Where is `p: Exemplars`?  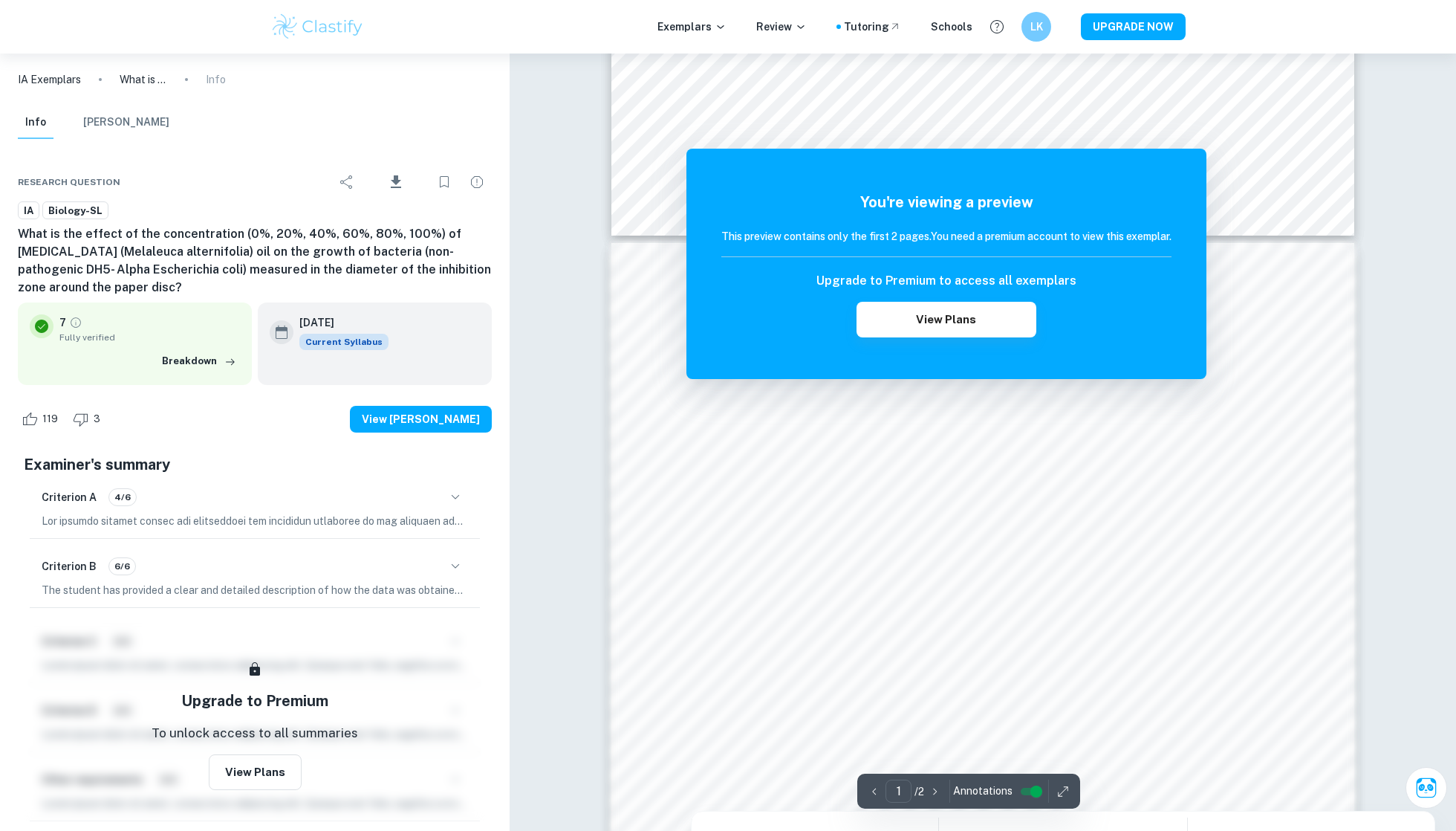
p: Exemplars is located at coordinates (692, 26).